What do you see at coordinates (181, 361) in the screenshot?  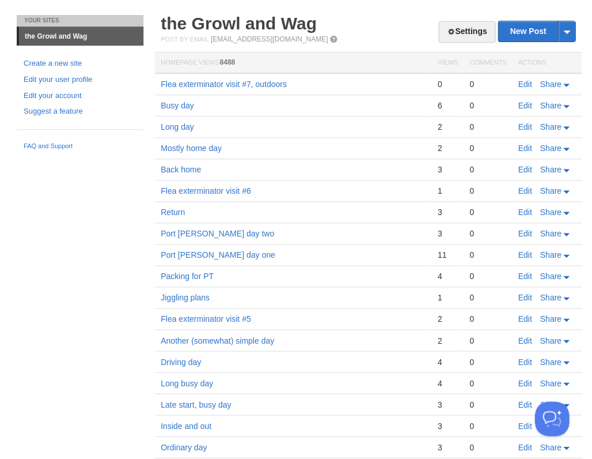 I see `a: Driving day` at bounding box center [181, 361].